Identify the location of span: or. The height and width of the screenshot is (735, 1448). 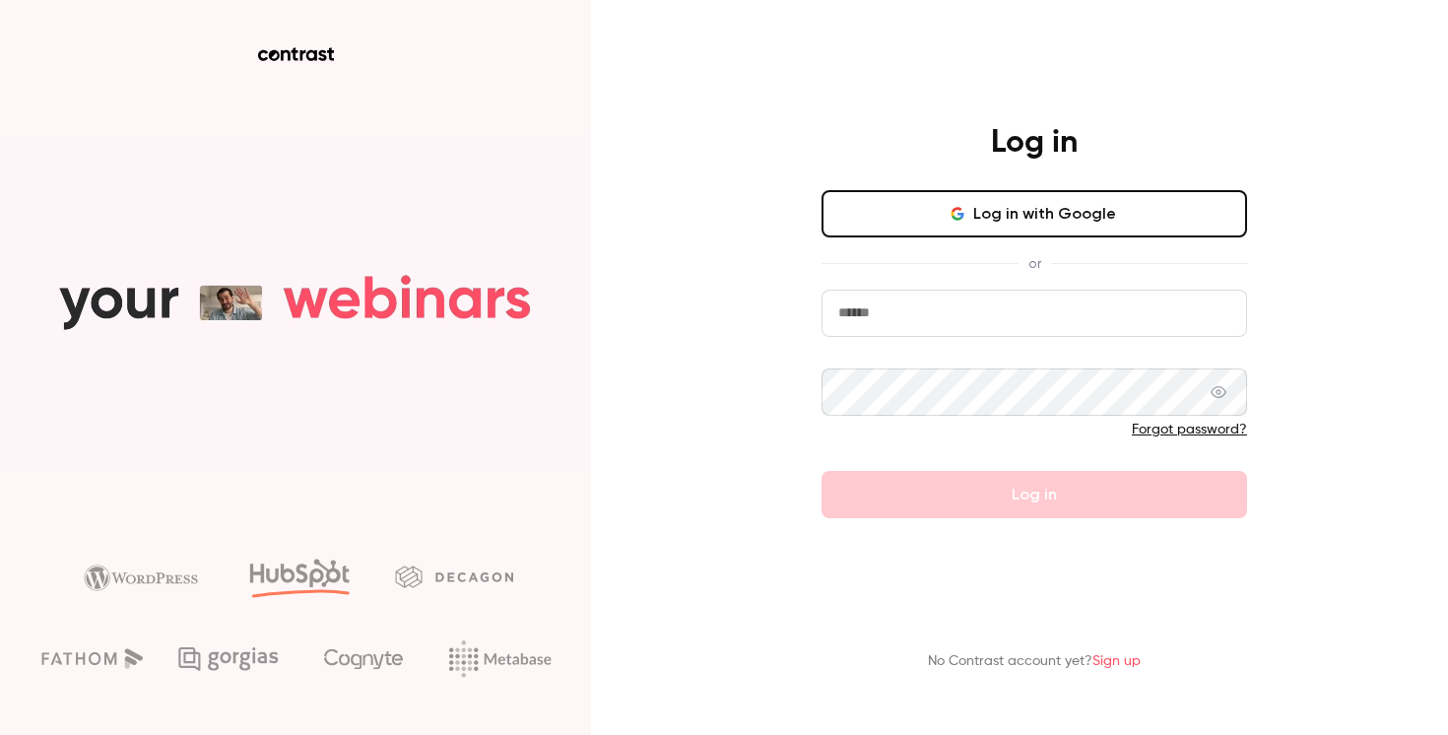
(1034, 263).